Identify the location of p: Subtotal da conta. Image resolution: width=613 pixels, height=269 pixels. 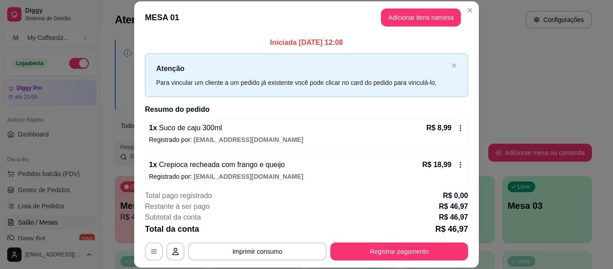
(173, 217).